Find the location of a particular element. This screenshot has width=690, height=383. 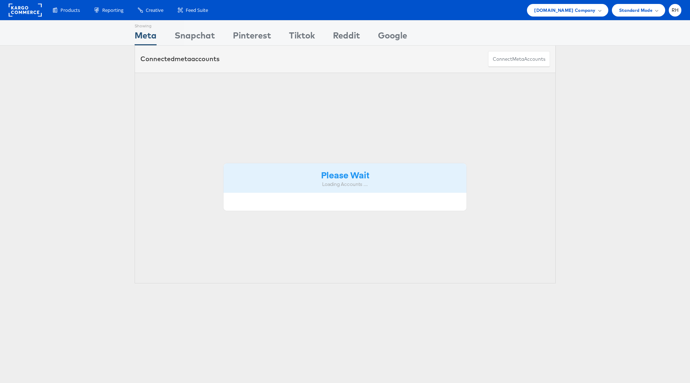

div: Reddit is located at coordinates (346, 37).